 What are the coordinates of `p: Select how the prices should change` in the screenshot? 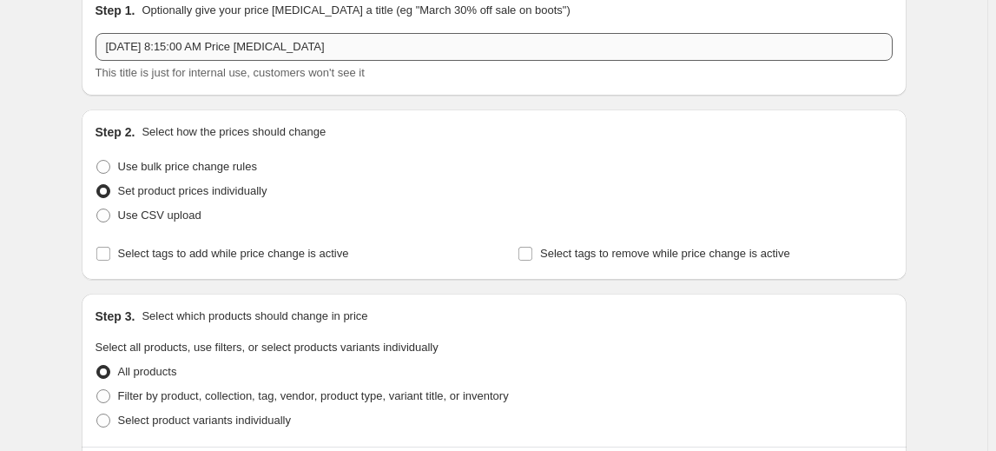 It's located at (234, 132).